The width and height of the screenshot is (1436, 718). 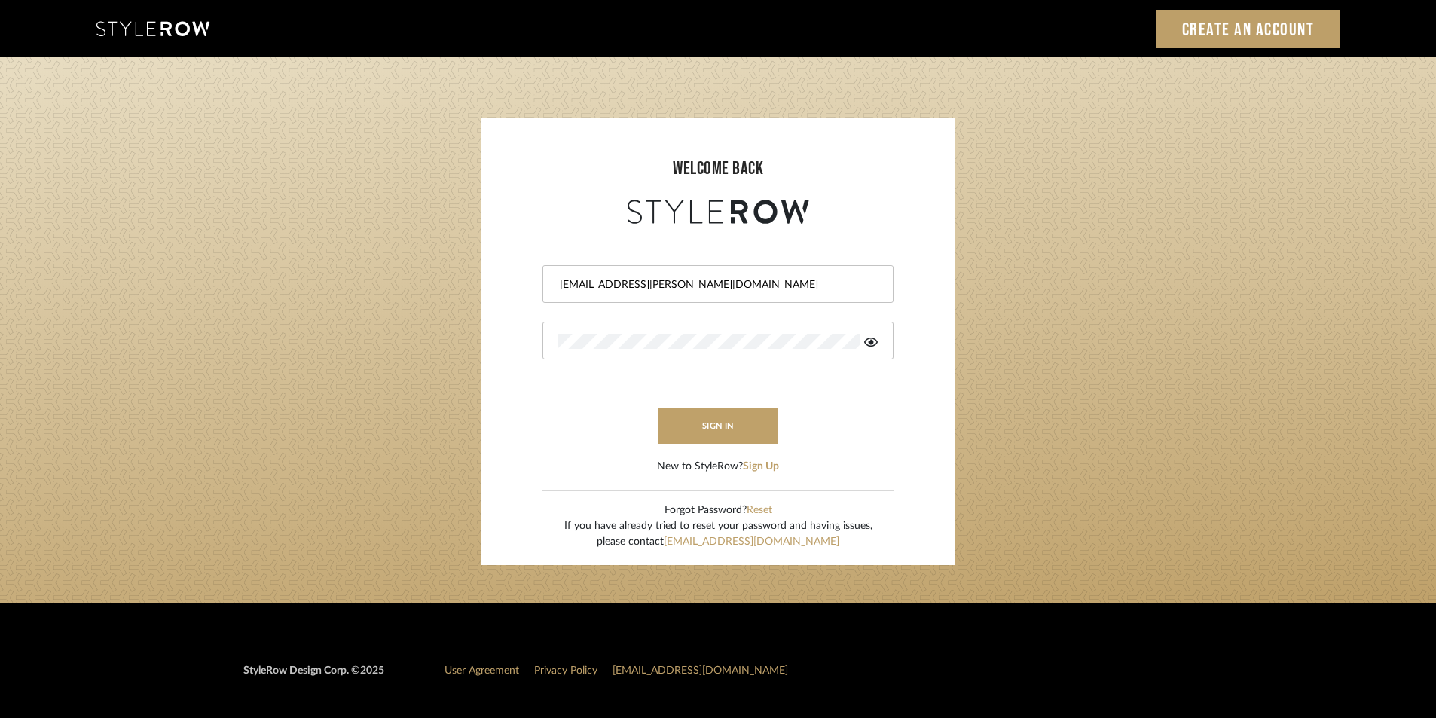 I want to click on div: Forgot Password?, so click(x=718, y=510).